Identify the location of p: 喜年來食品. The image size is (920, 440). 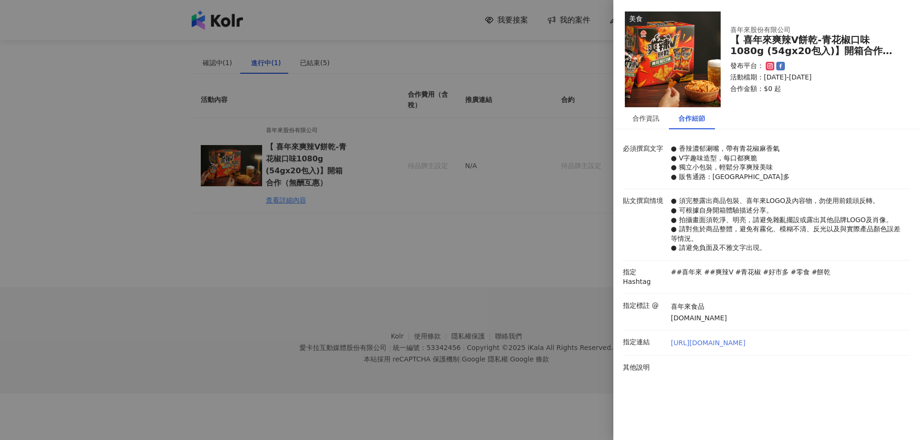
(698, 307).